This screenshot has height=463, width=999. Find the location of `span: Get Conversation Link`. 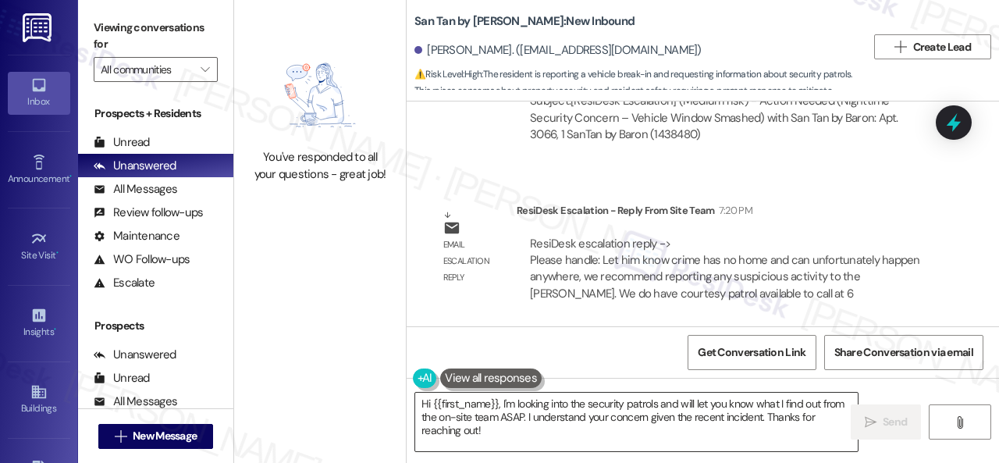

span: Get Conversation Link is located at coordinates (751, 352).